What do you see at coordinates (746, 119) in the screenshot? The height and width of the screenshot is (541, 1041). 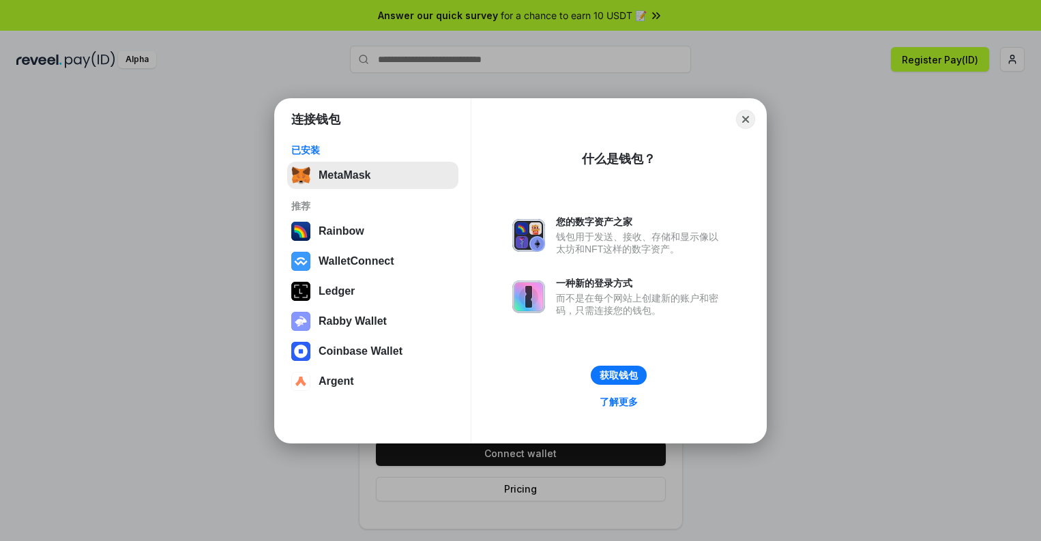 I see `button: Close` at bounding box center [746, 119].